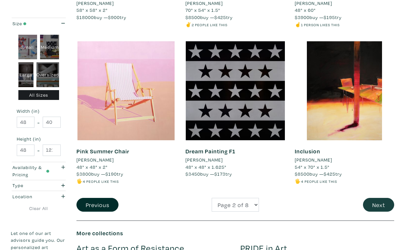 This screenshot has width=405, height=250. What do you see at coordinates (48, 75) in the screenshot?
I see `div: Oversized` at bounding box center [48, 75].